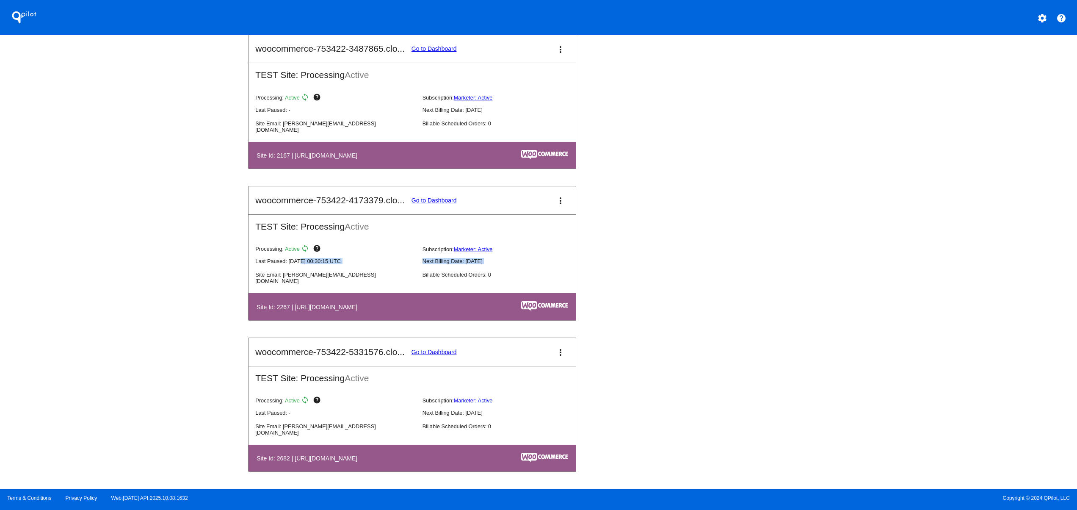 This screenshot has width=1077, height=510. Describe the element at coordinates (29, 498) in the screenshot. I see `a: Terms & Conditions` at that location.